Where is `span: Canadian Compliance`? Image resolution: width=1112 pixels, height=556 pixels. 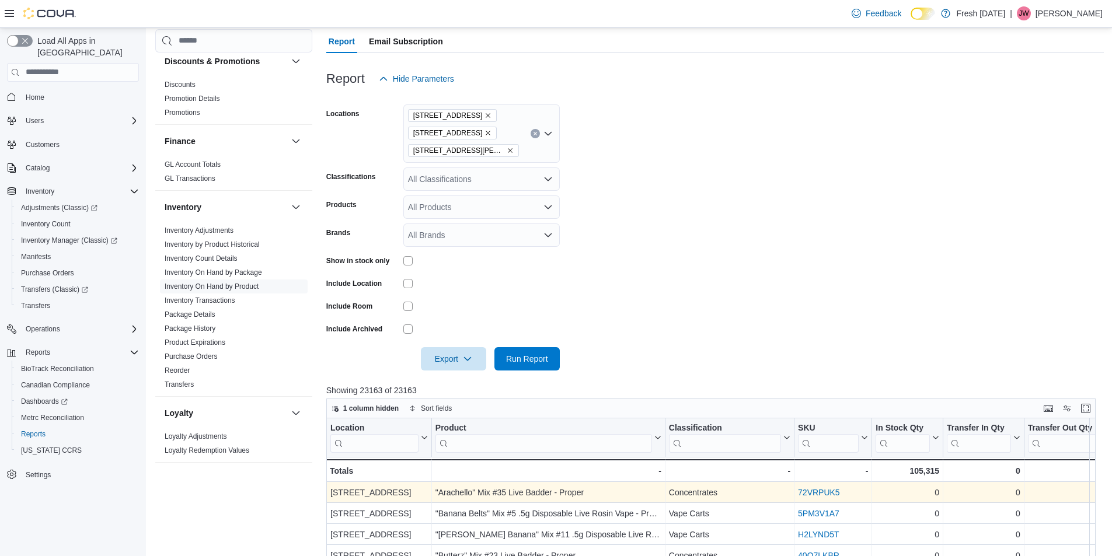 span: Canadian Compliance is located at coordinates (78, 385).